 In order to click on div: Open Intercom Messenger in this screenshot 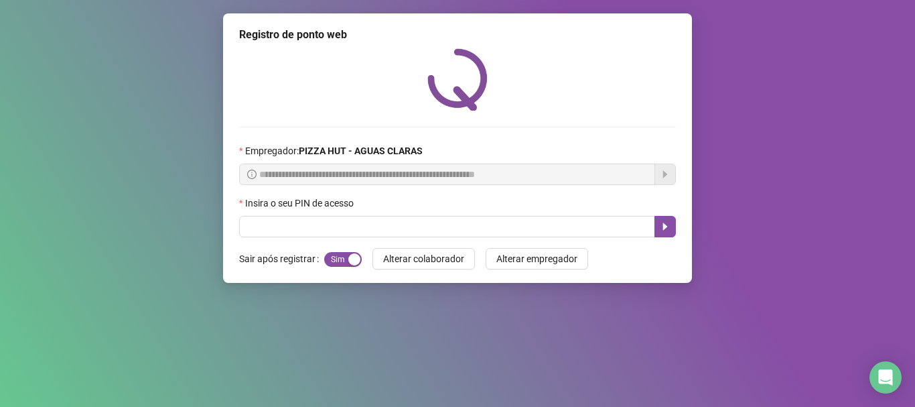, I will do `click(885, 377)`.